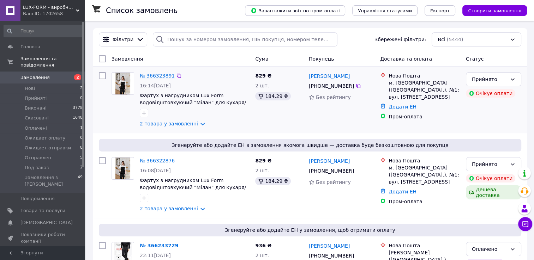 Image resolution: width=534 pixels, height=260 pixels. What do you see at coordinates (494, 11) in the screenshot?
I see `span: Створити замовлення` at bounding box center [494, 11].